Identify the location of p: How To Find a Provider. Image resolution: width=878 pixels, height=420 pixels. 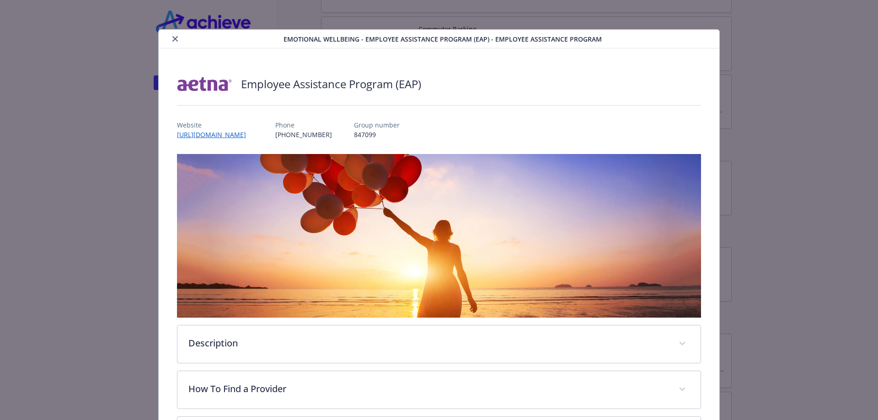
(428, 389).